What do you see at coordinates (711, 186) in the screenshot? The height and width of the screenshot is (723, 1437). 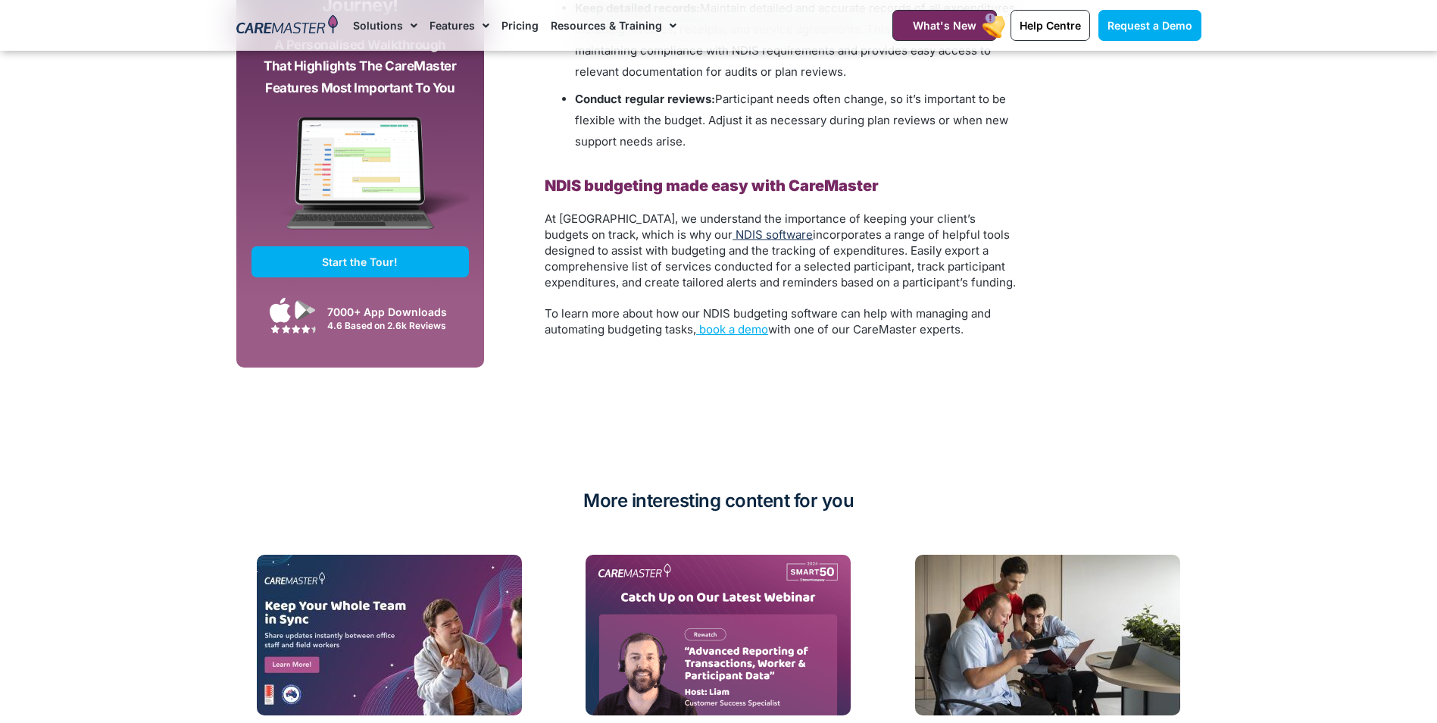 I see `b: NDIS budgeting made easy with CareMaster` at bounding box center [711, 186].